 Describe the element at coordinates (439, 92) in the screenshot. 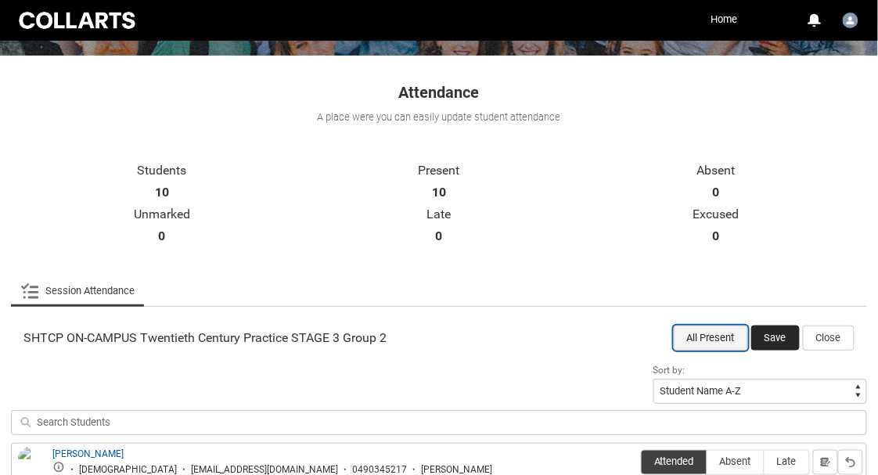

I see `span: Attendance` at that location.